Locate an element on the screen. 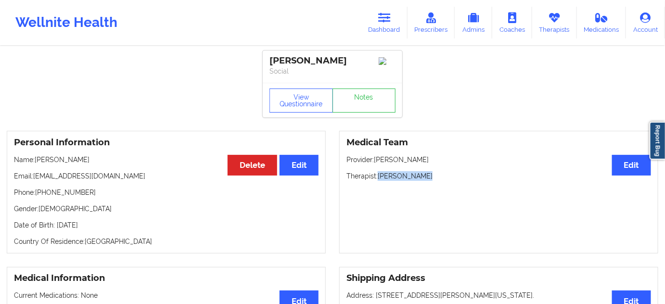  a: Medications is located at coordinates (601, 23).